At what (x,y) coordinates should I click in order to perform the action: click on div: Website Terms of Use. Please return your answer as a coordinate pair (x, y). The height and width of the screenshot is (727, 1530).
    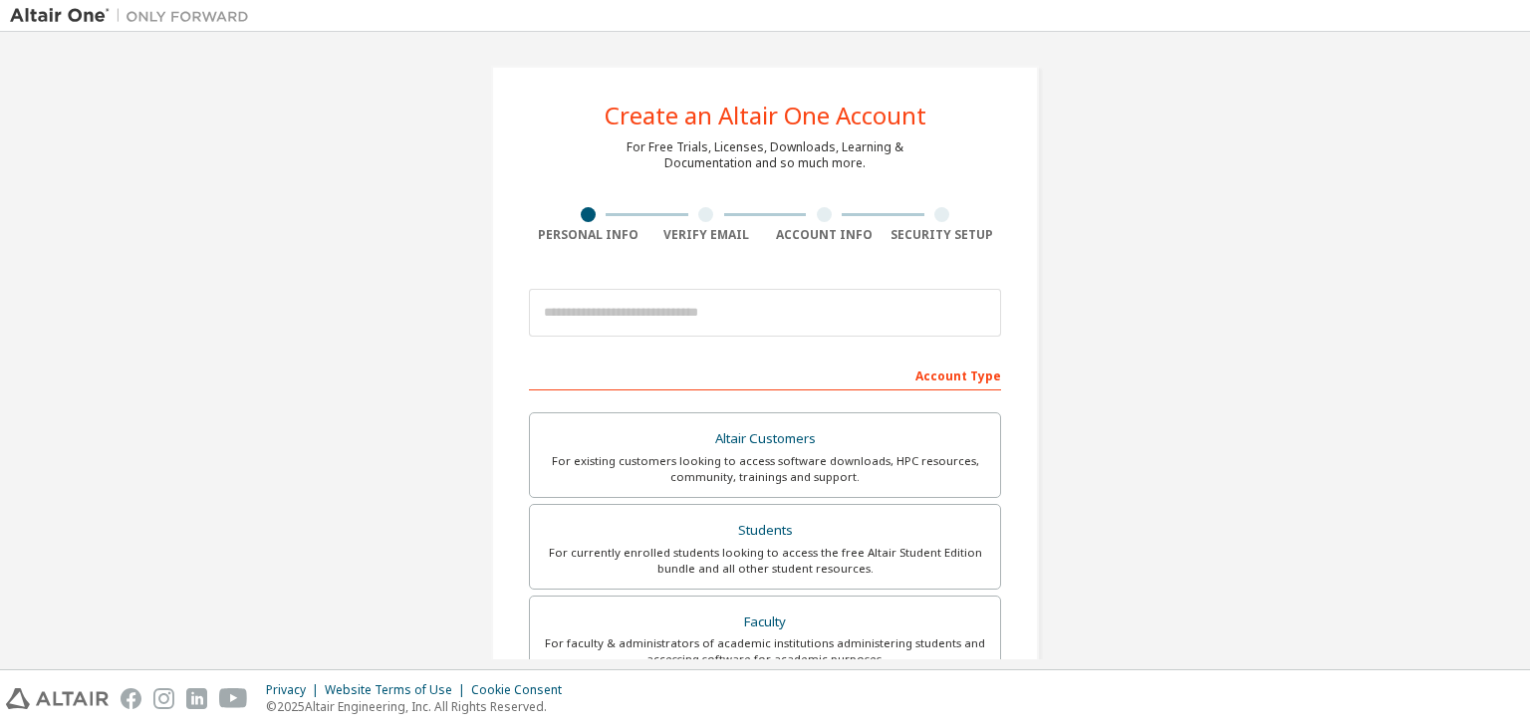
    Looking at the image, I should click on (397, 690).